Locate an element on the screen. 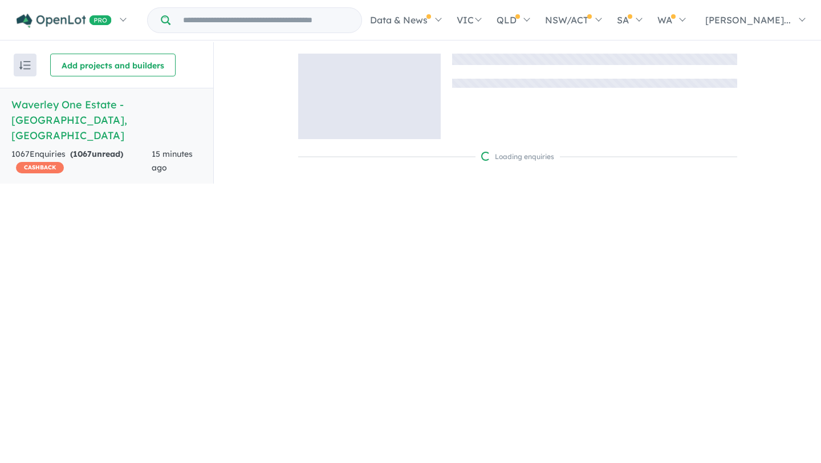 The width and height of the screenshot is (821, 463). img: Openlot PRO Logo White is located at coordinates (64, 21).